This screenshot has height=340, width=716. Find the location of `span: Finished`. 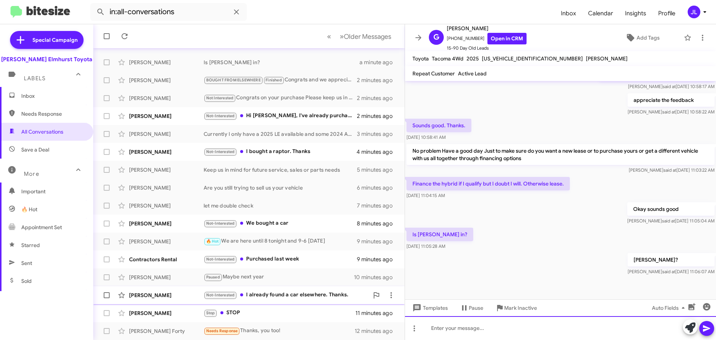

span: Finished is located at coordinates (274, 80).